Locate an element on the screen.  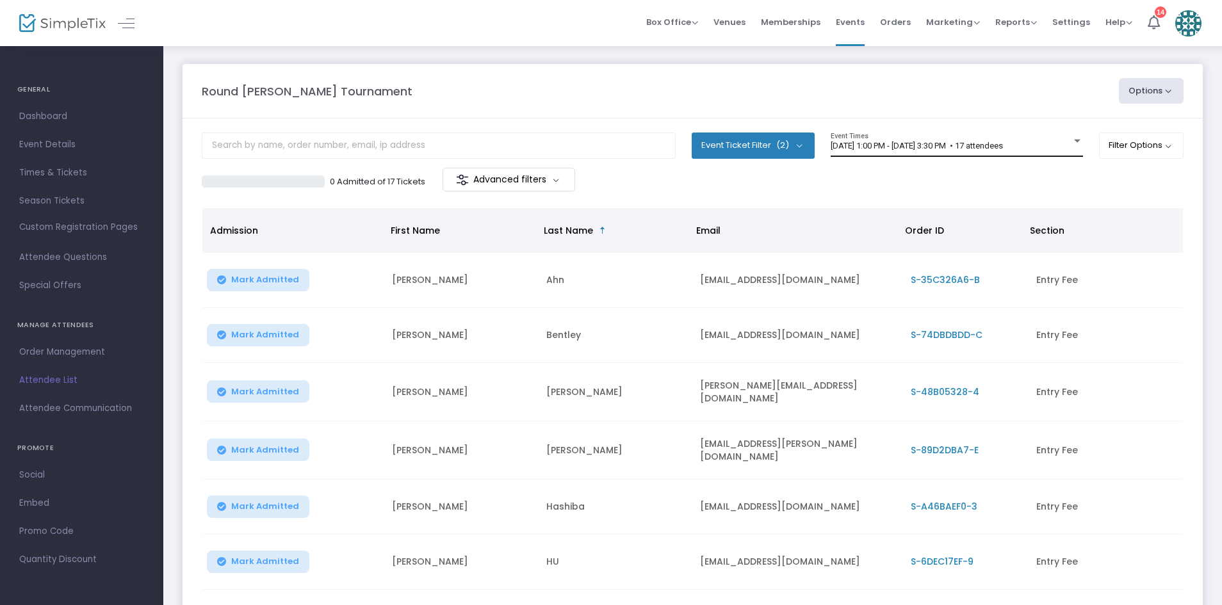
span: Settings is located at coordinates (1071, 22).